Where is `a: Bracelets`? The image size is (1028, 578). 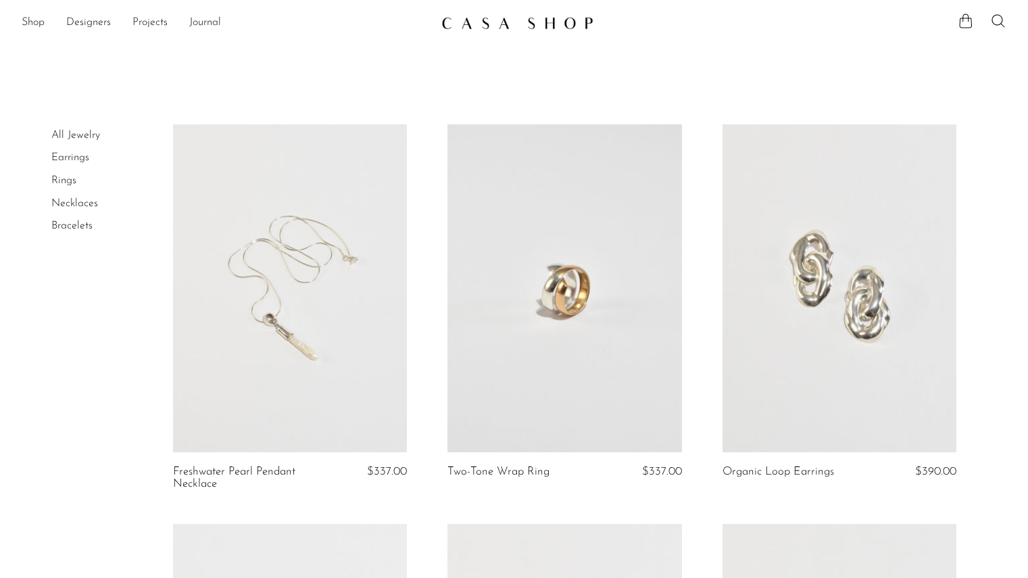 a: Bracelets is located at coordinates (72, 226).